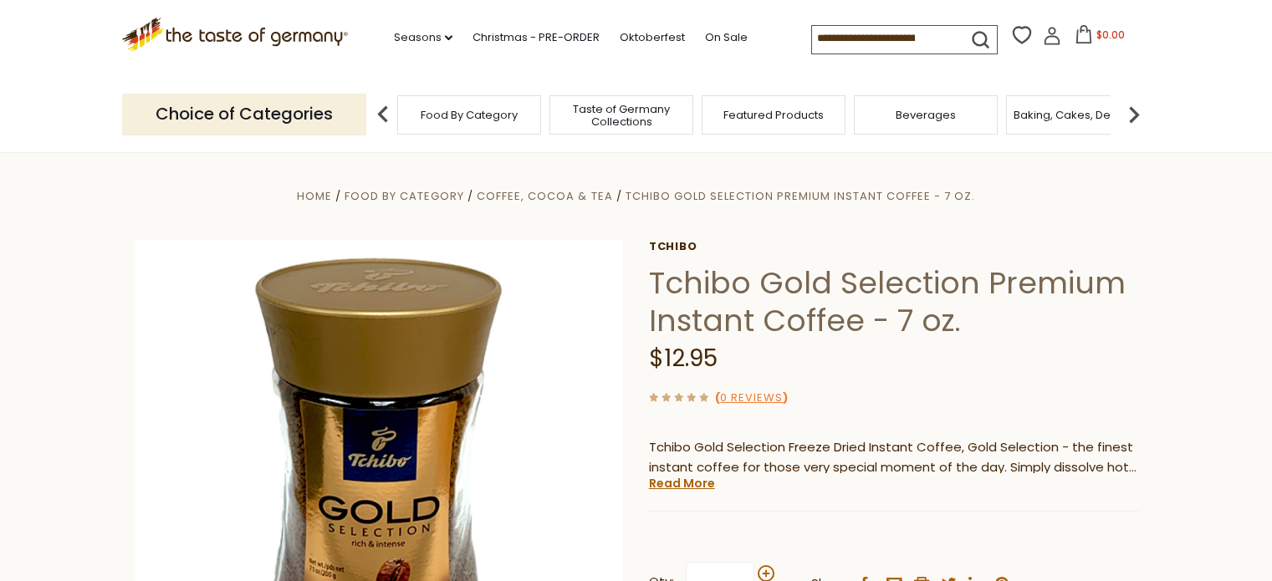  Describe the element at coordinates (1100, 38) in the screenshot. I see `button: $0.00` at that location.